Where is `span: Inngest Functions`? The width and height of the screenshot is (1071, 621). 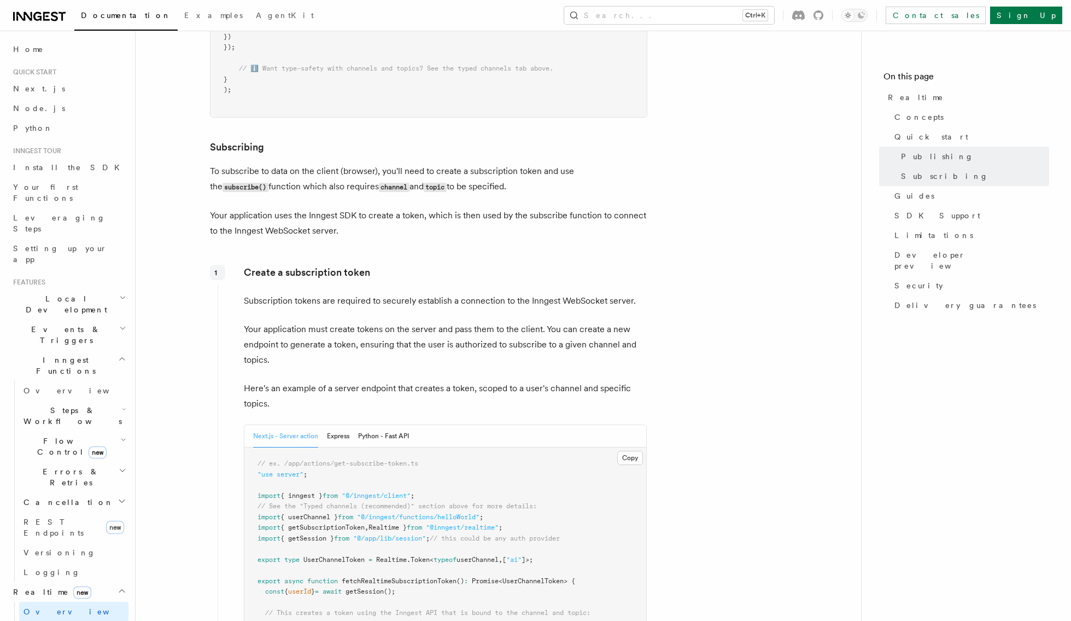
span: Inngest Functions is located at coordinates (63, 365).